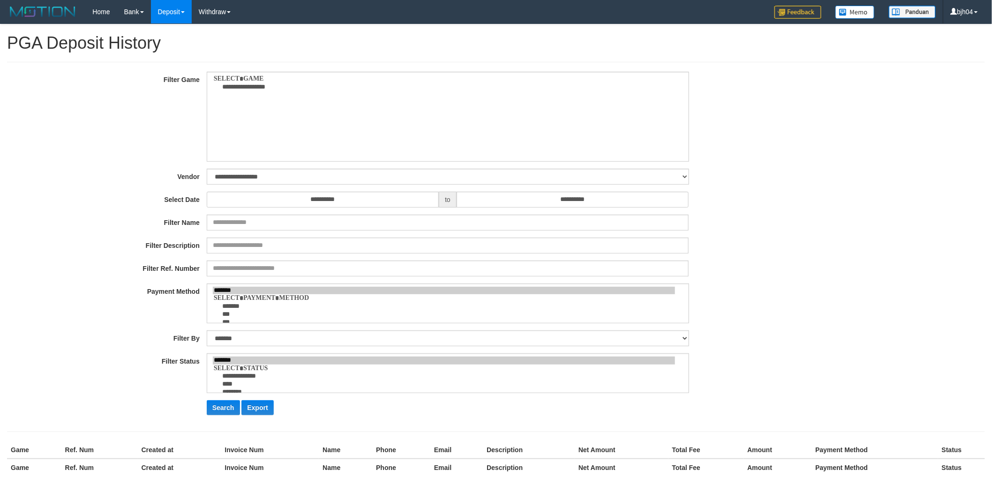 Image resolution: width=992 pixels, height=492 pixels. Describe the element at coordinates (496, 43) in the screenshot. I see `h1: PGA Deposit History` at that location.